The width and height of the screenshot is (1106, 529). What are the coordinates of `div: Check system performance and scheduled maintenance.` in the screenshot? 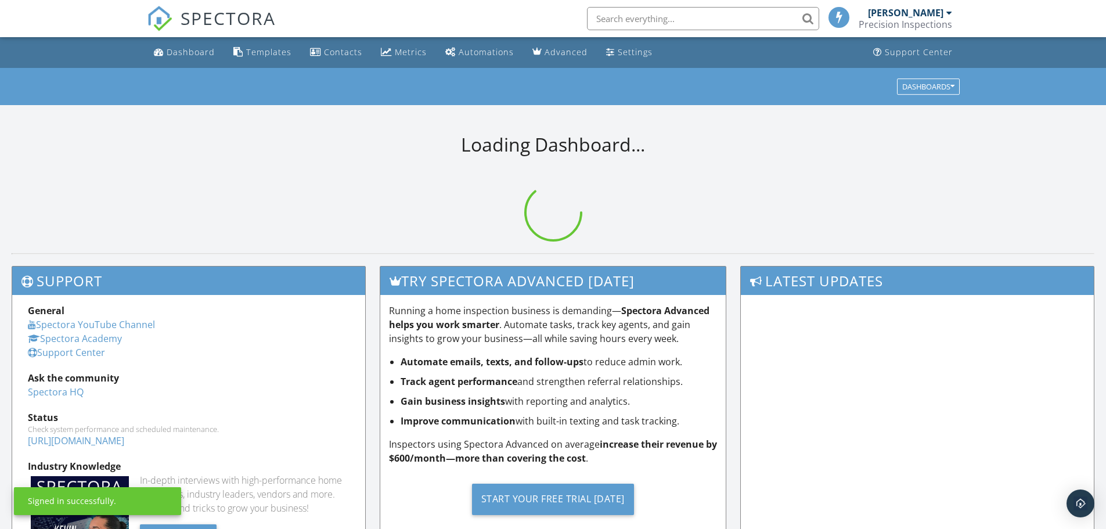 It's located at (189, 429).